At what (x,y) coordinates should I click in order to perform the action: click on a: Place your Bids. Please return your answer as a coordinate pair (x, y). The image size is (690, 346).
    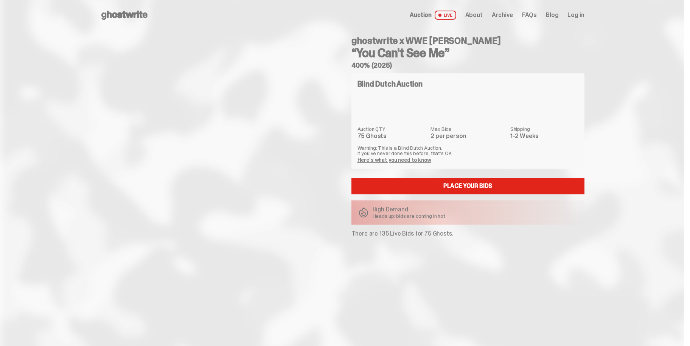
    Looking at the image, I should click on (468, 186).